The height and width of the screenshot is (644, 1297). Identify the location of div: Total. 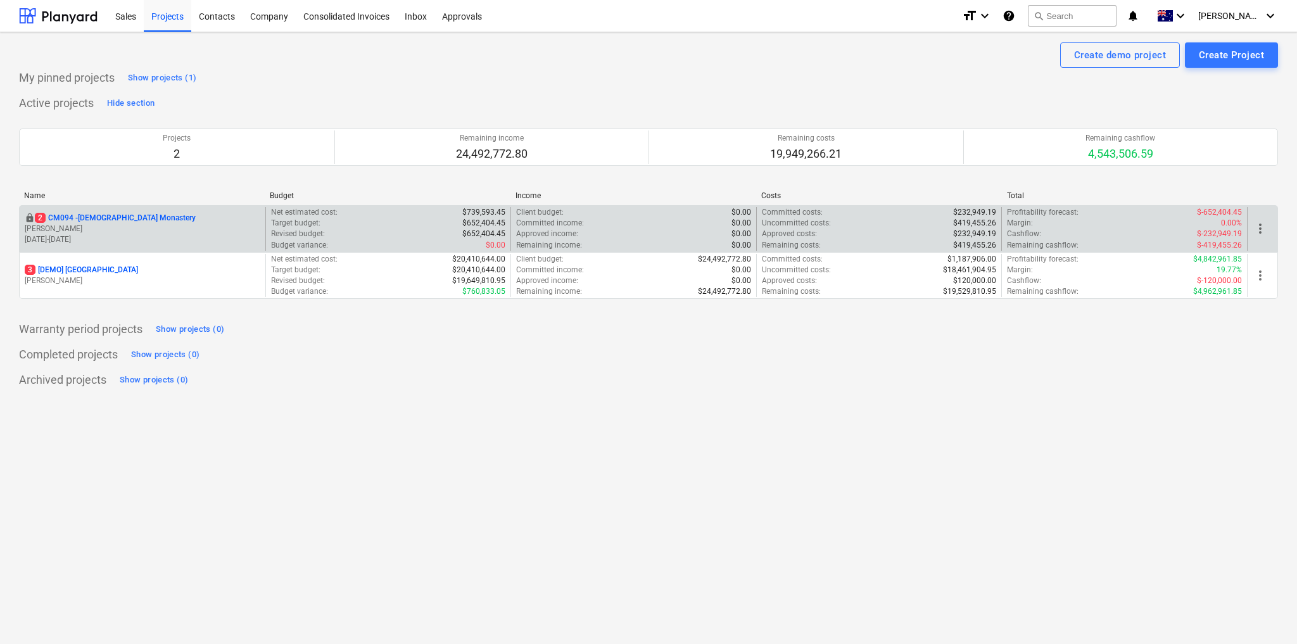
(1125, 196).